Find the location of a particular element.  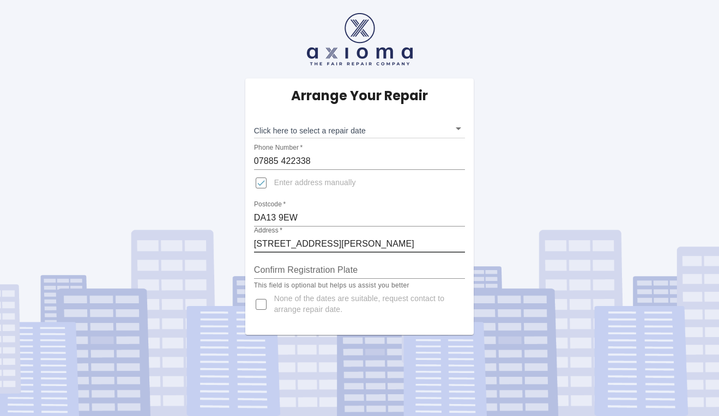

label: Postcode is located at coordinates (270, 204).